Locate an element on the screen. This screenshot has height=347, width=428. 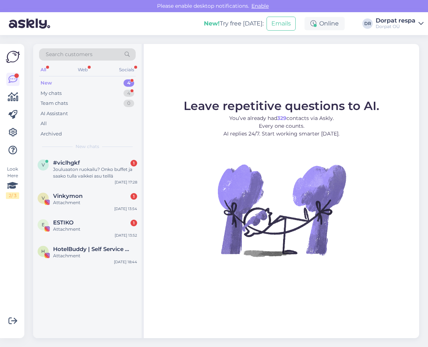
b: New! is located at coordinates (212, 23).